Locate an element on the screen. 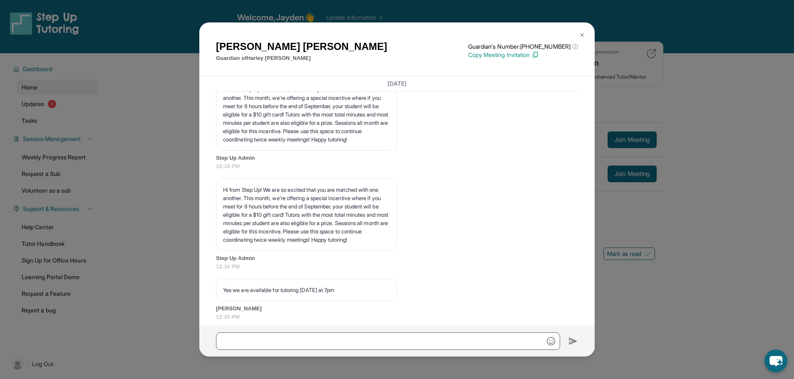 This screenshot has height=379, width=794. span: 12:28 PM is located at coordinates (397, 317).